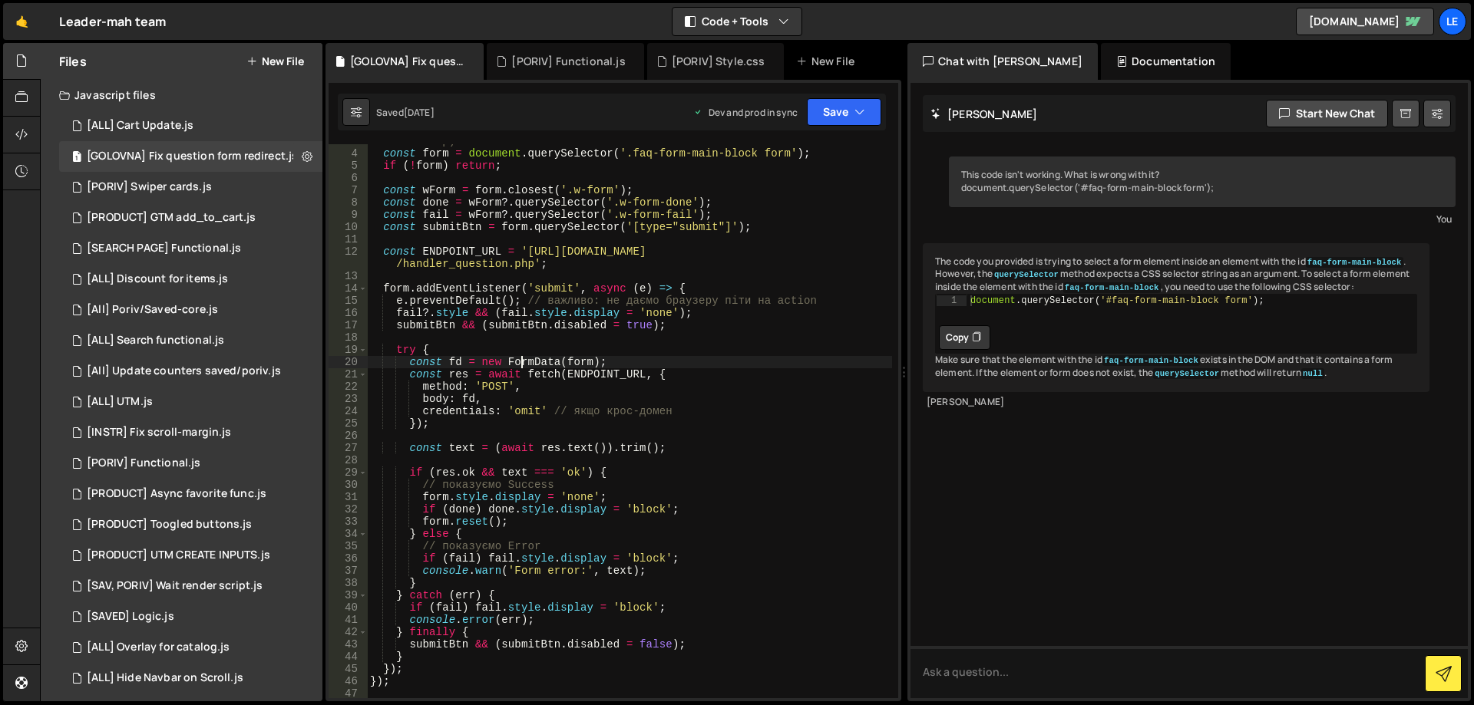  I want to click on div: [All] Poriv/Saved-core.js, so click(152, 310).